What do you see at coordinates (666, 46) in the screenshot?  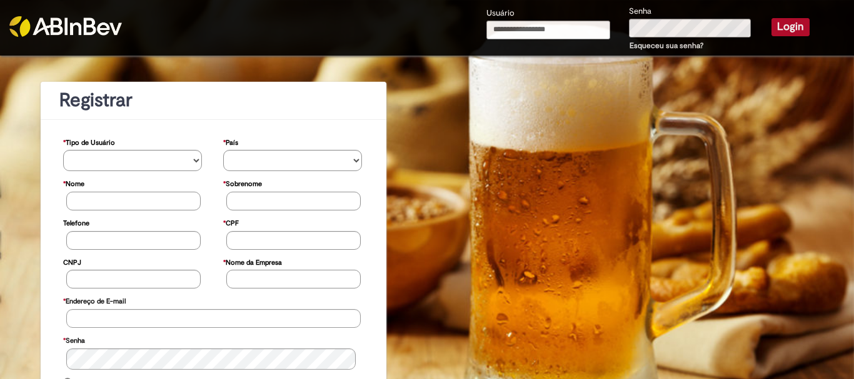 I see `a: Esqueceu sua senha?` at bounding box center [666, 46].